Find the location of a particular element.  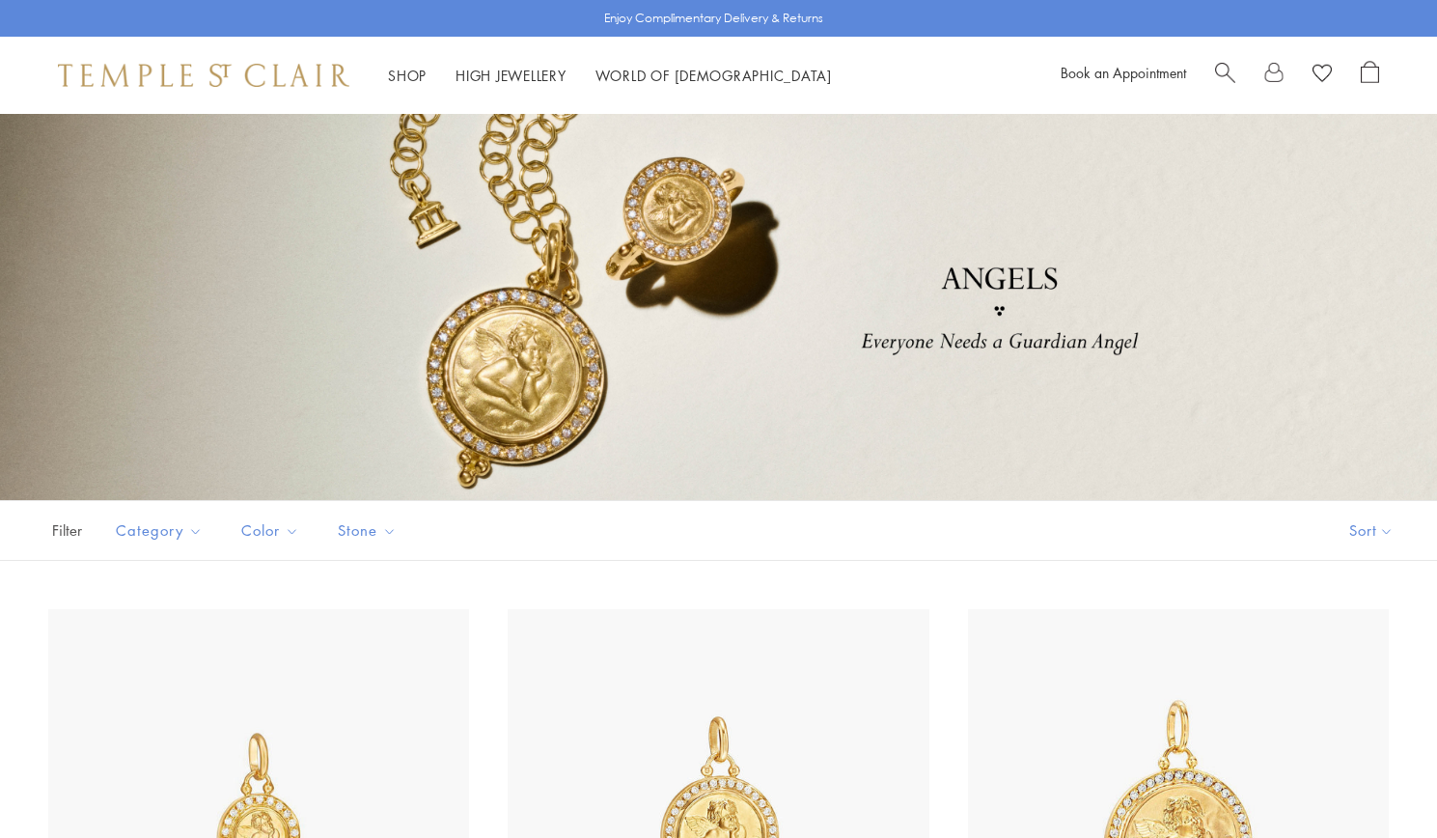

span: Stone is located at coordinates (370, 530).